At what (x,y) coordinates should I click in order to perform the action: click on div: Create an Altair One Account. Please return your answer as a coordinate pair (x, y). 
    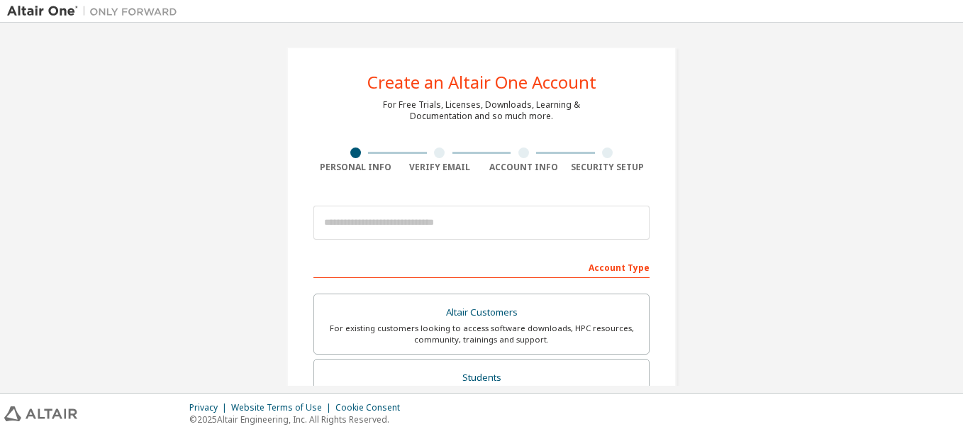
    Looking at the image, I should click on (481, 82).